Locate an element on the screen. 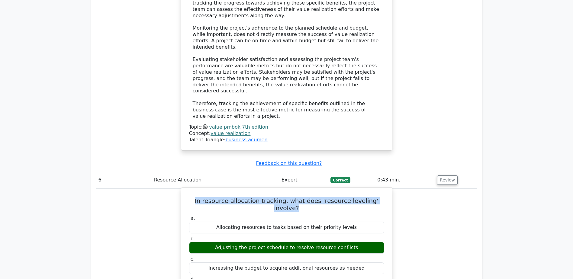 This screenshot has width=573, height=279. h5: In resource allocation tracking, what does 'resource leveling' involve? is located at coordinates (287, 204).